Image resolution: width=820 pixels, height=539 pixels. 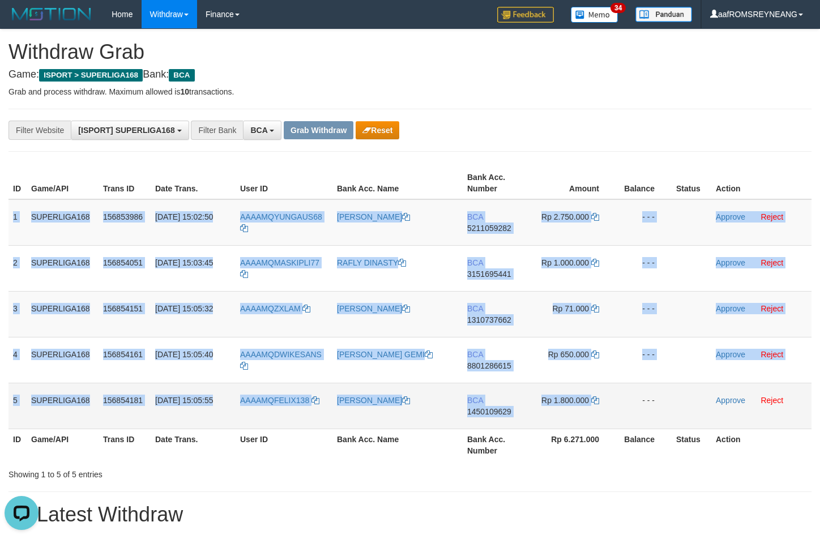 What do you see at coordinates (618, 8) in the screenshot?
I see `span: 34` at bounding box center [618, 8].